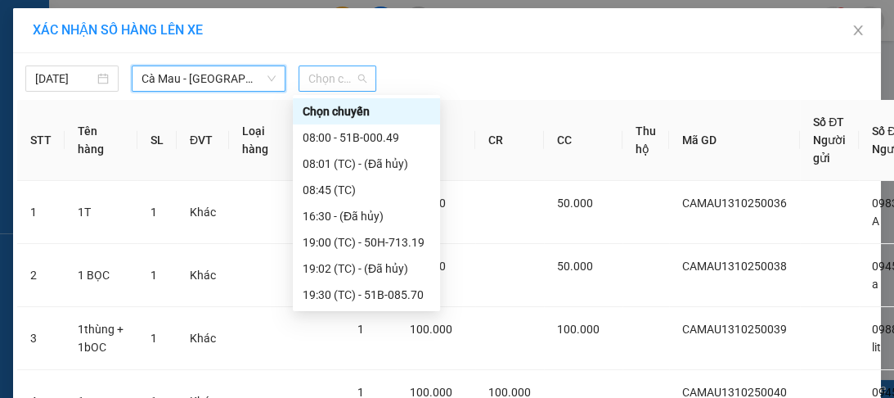 Image resolution: width=894 pixels, height=398 pixels. What do you see at coordinates (41, 338) in the screenshot?
I see `td: 3` at bounding box center [41, 338].